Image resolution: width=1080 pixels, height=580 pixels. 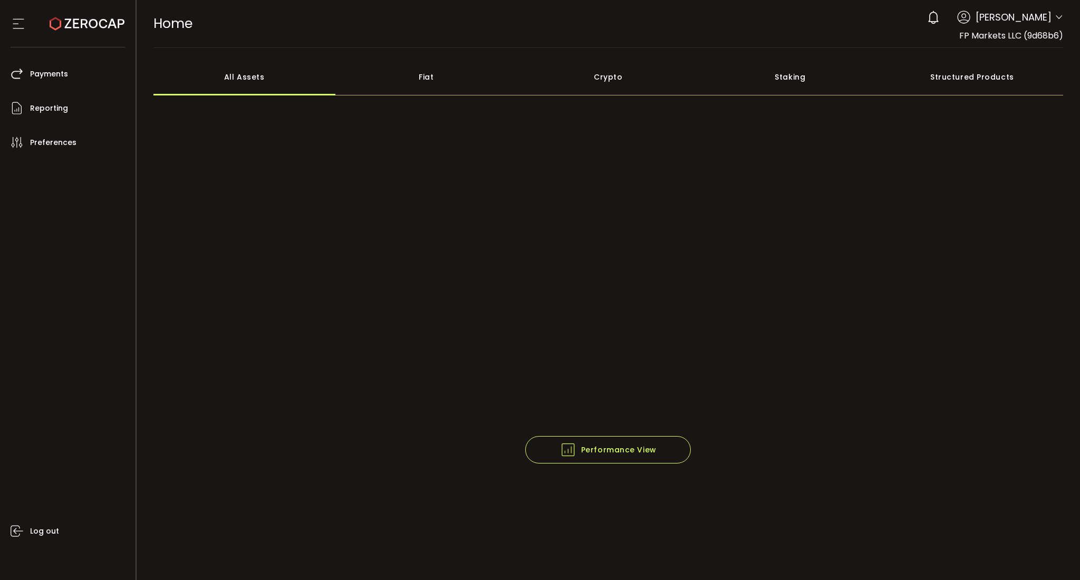 What do you see at coordinates (608, 450) in the screenshot?
I see `span: Performance View` at bounding box center [608, 450].